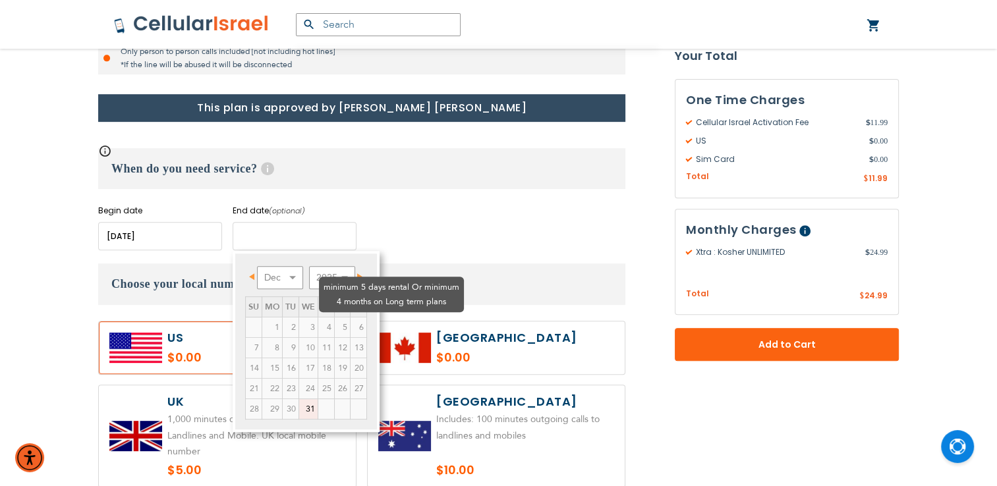 This screenshot has width=997, height=486. Describe the element at coordinates (272, 409) in the screenshot. I see `span: 29` at that location.